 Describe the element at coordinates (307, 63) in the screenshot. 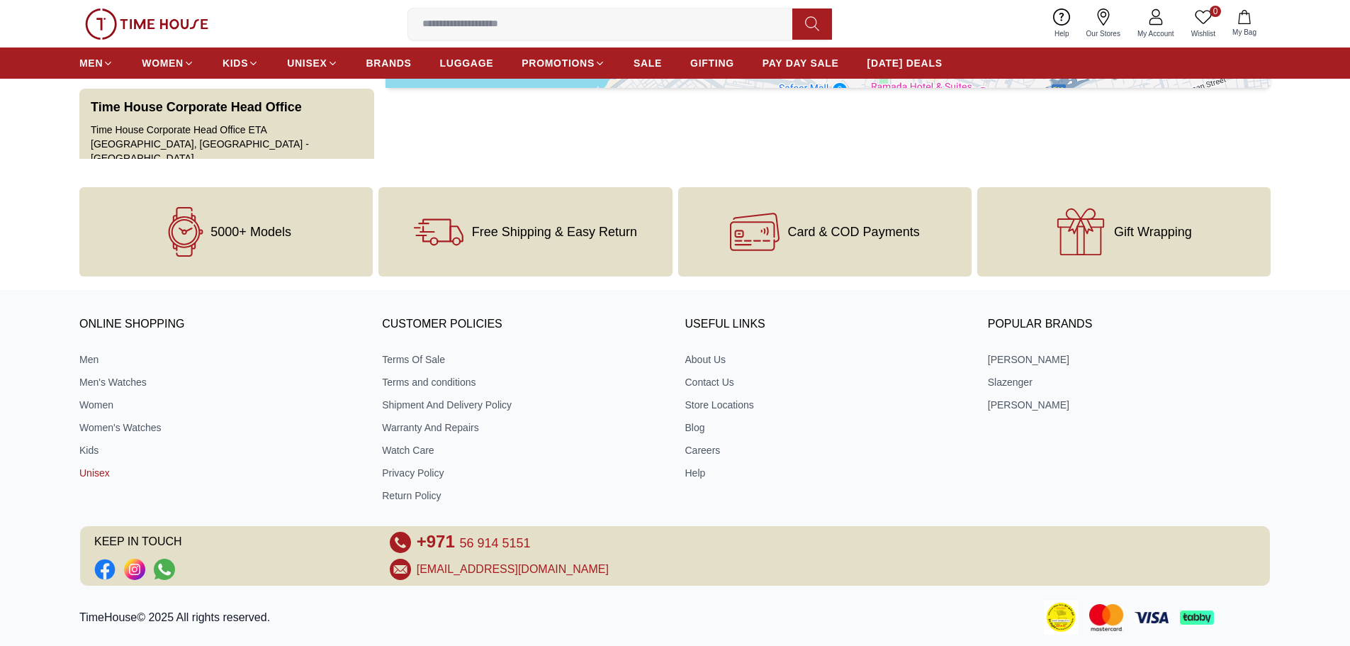

I see `span: UNISEX` at that location.